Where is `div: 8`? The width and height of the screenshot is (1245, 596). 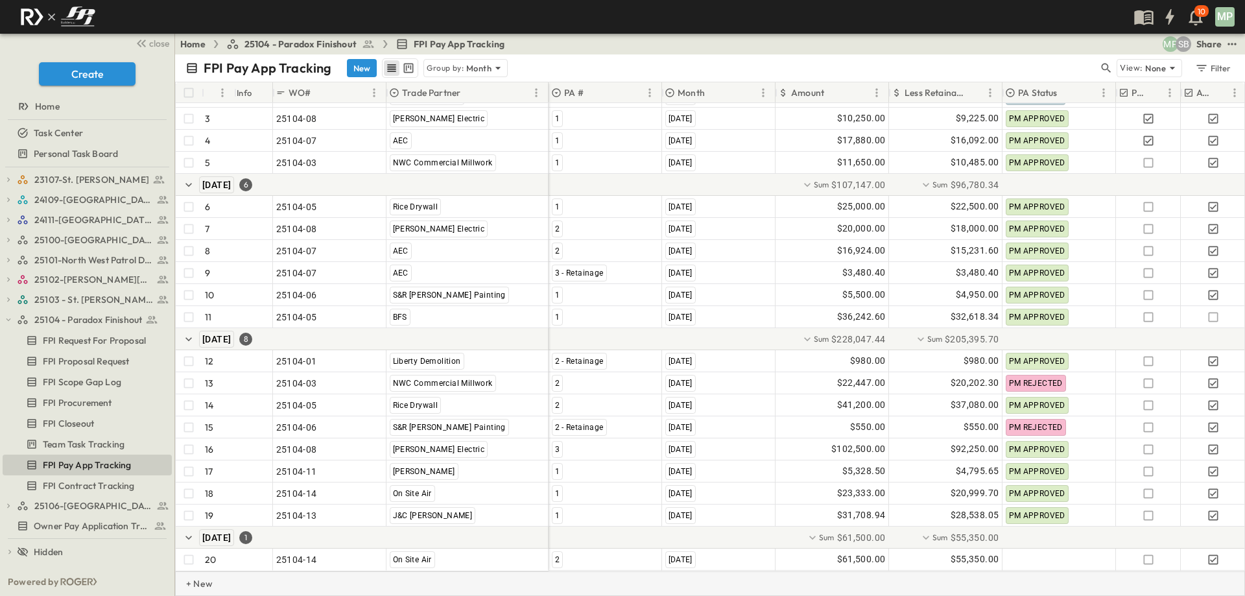 div: 8 is located at coordinates (246, 339).